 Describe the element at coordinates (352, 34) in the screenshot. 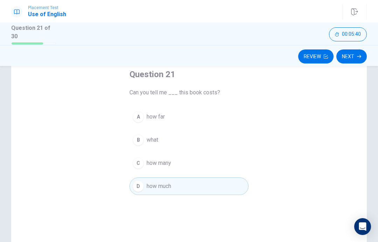

I see `span: 00:05:40` at that location.